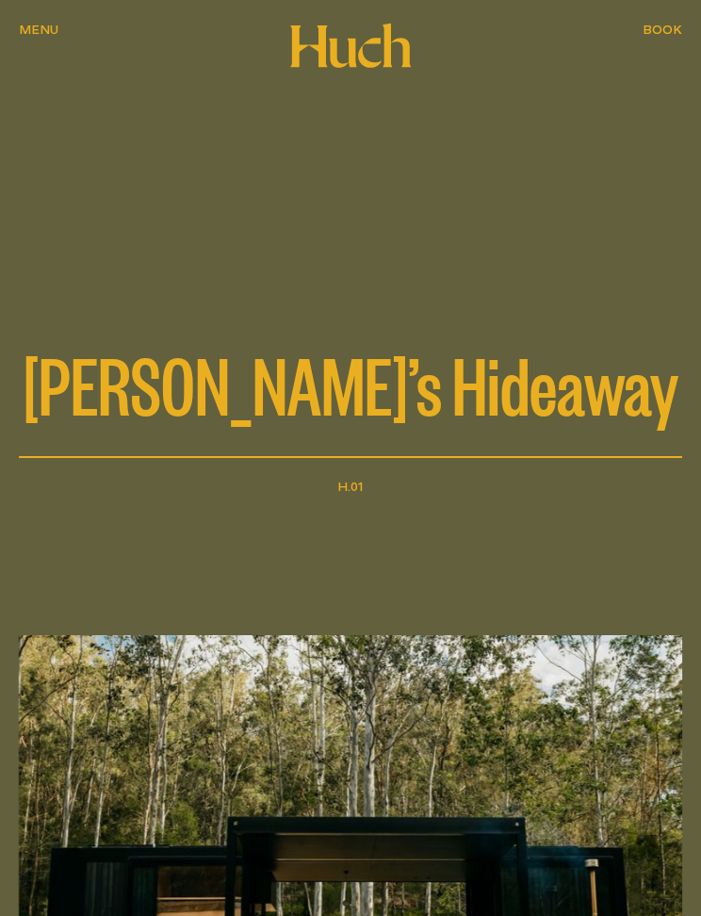  I want to click on span: Menu, so click(39, 29).